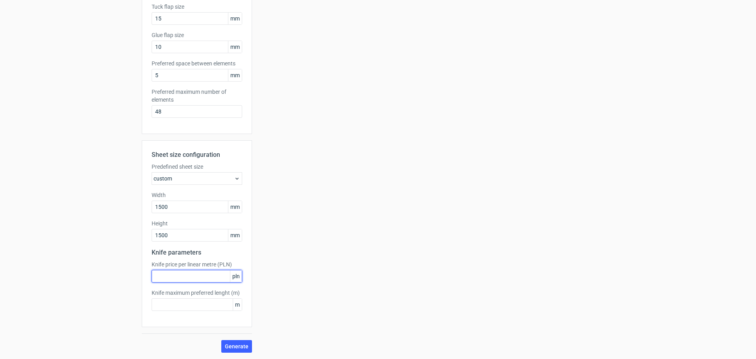 This screenshot has width=756, height=359. What do you see at coordinates (197, 178) in the screenshot?
I see `div: custom` at bounding box center [197, 178].